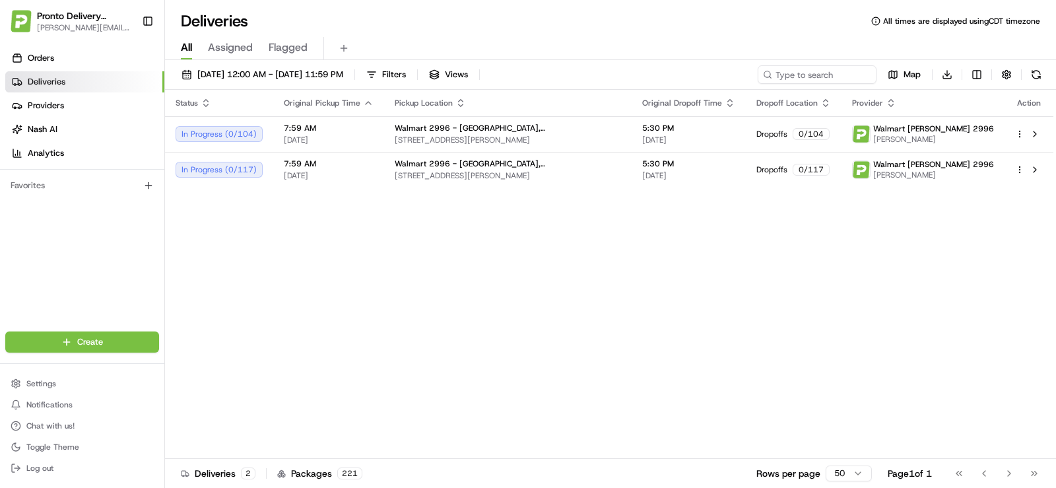  Describe the element at coordinates (50, 426) in the screenshot. I see `span: Chat with us!` at that location.